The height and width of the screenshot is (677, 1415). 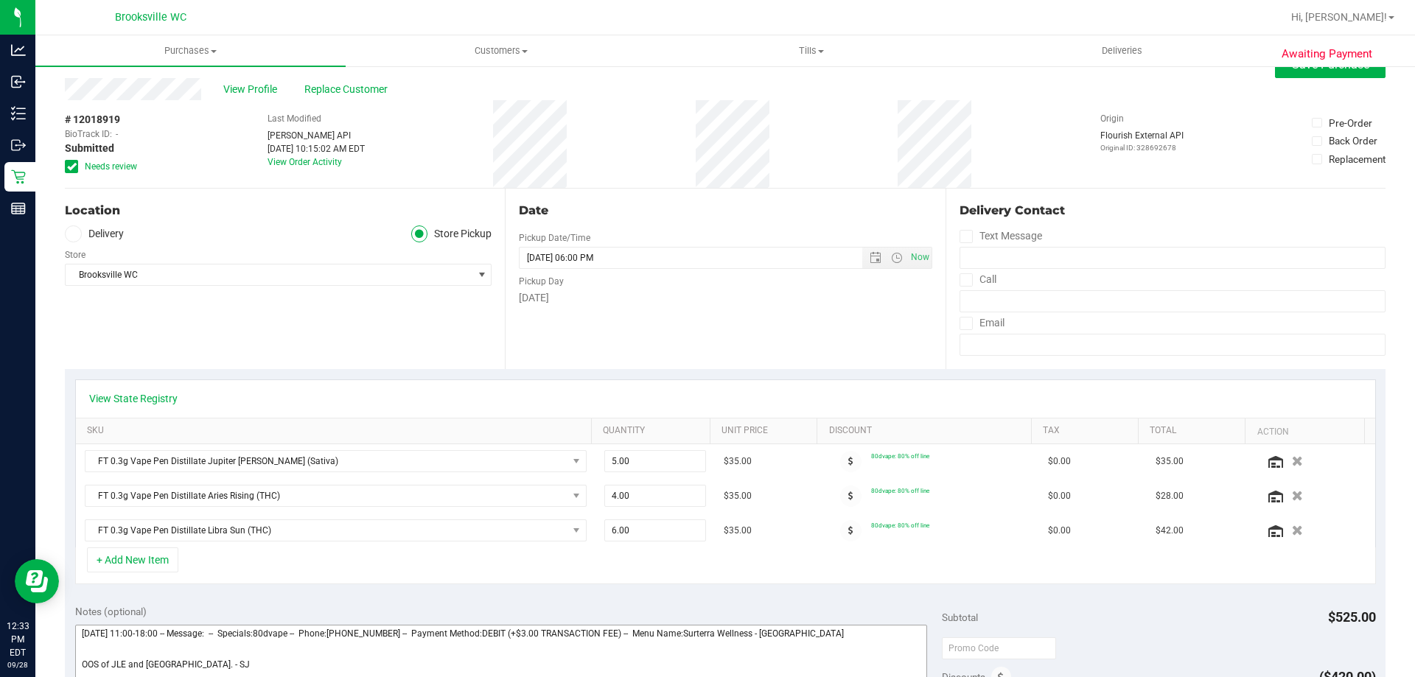 I want to click on label: Store, so click(x=75, y=255).